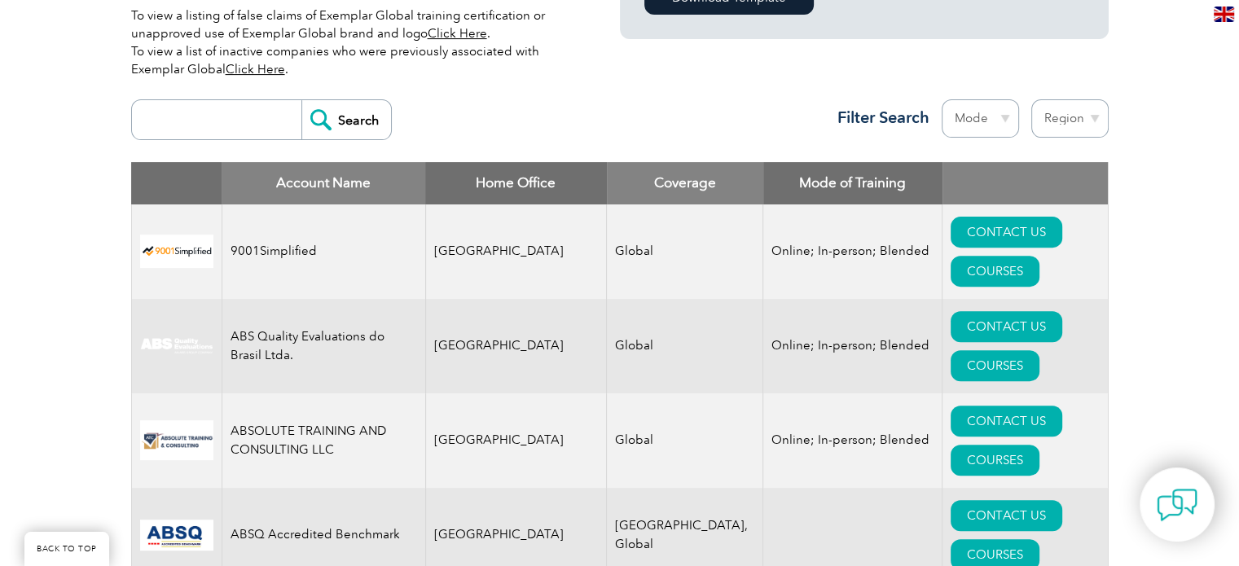 Image resolution: width=1239 pixels, height=566 pixels. I want to click on img: 16e092f6-eadd-ed11-a7c6-00224814fd52-logo.png, so click(177, 440).